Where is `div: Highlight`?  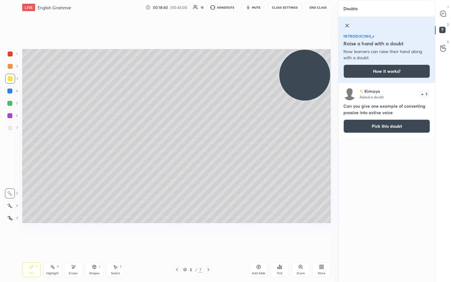
div: Highlight is located at coordinates (52, 273).